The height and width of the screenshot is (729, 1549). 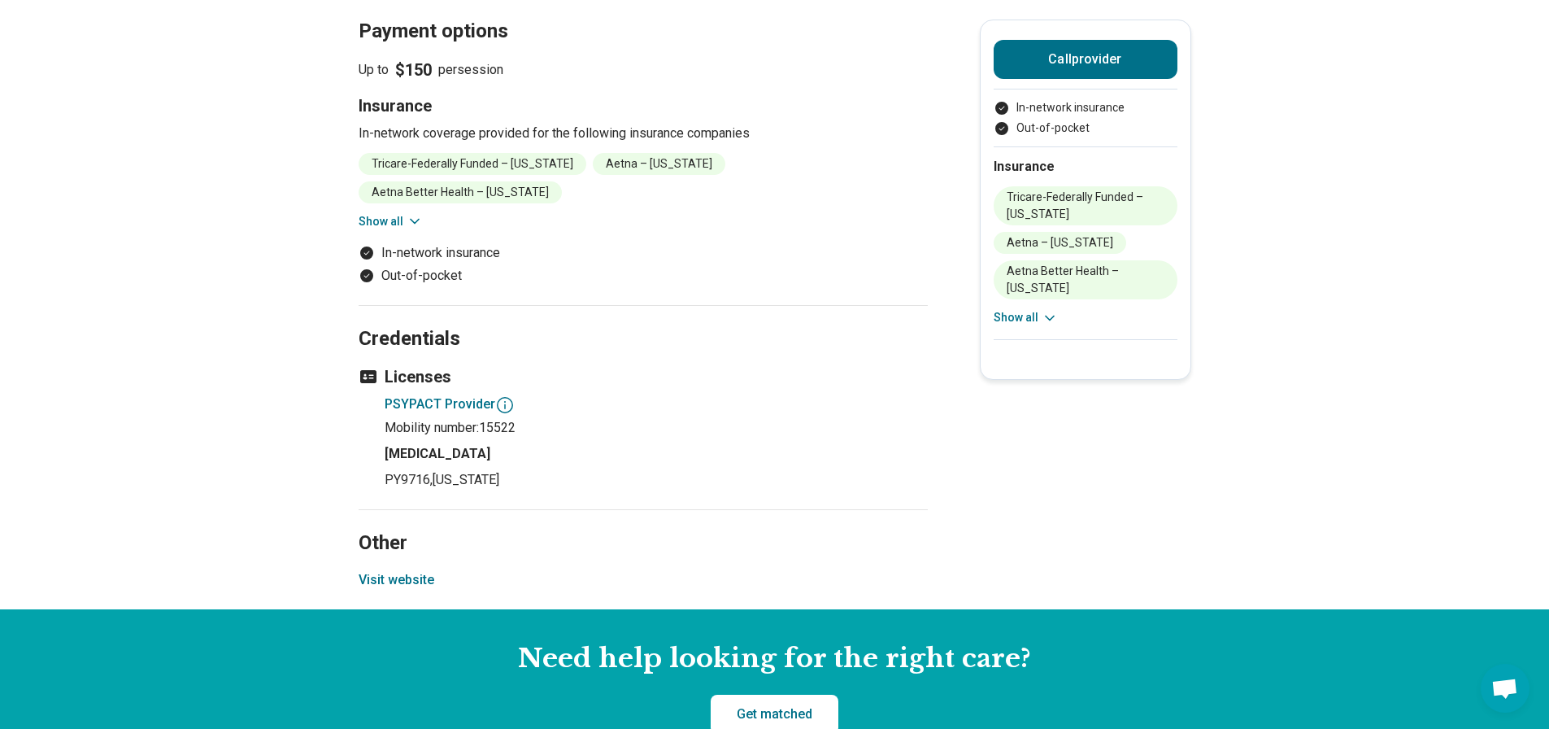 I want to click on h2: Credentials, so click(x=643, y=320).